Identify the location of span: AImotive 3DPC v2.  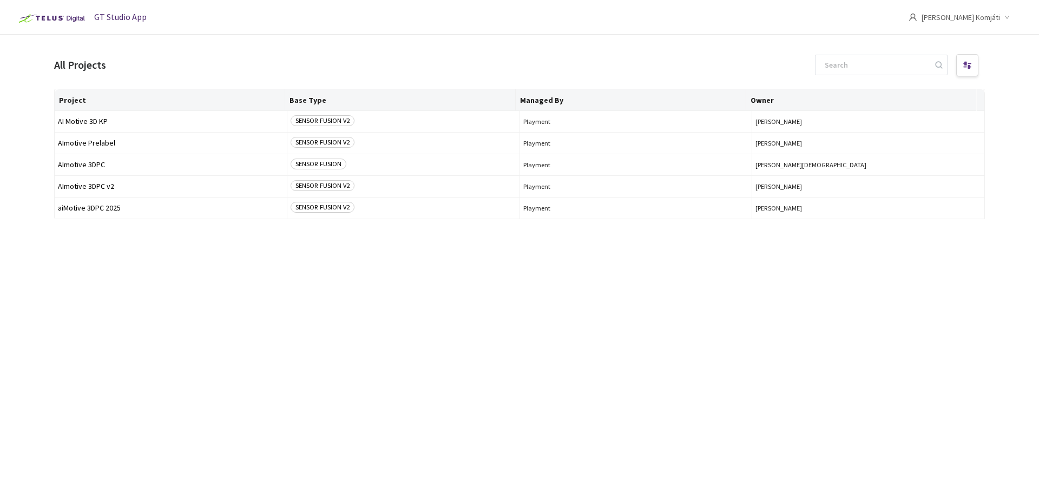
(170, 186).